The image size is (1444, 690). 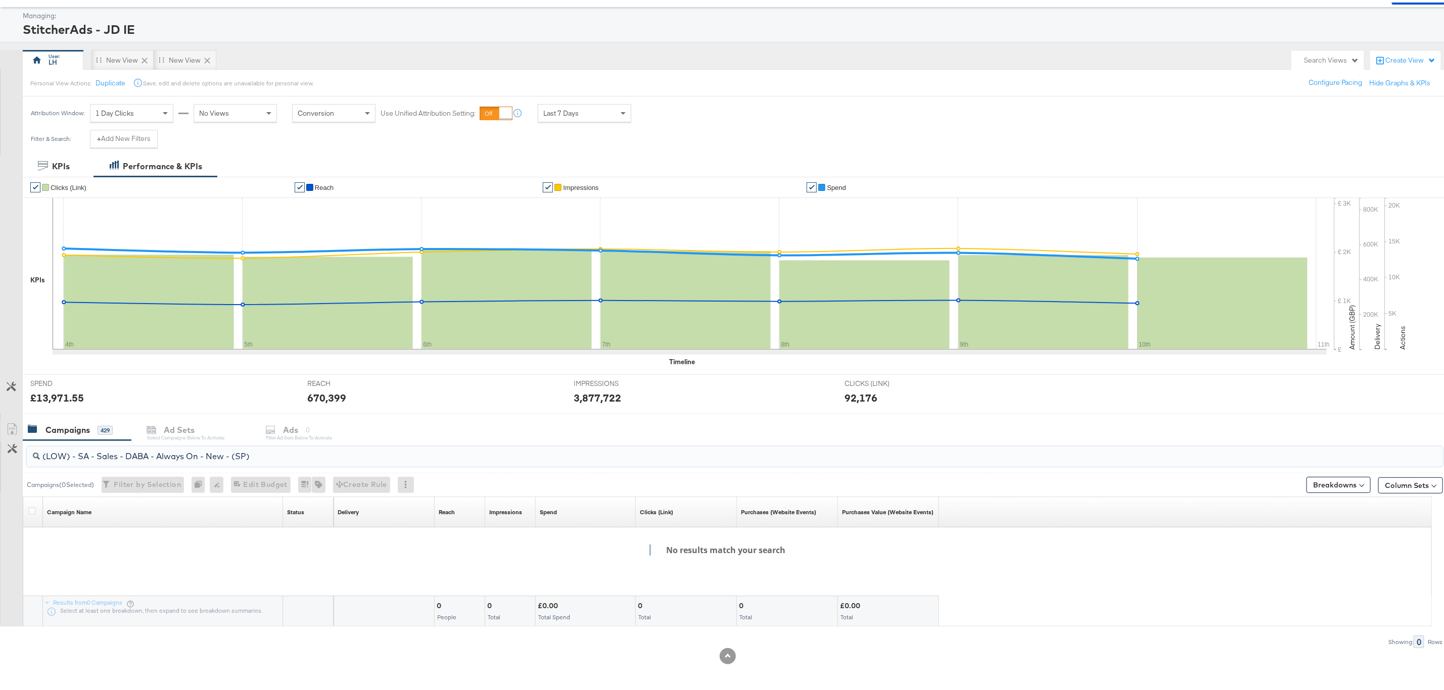 I want to click on button: Configure Pacing, so click(x=1335, y=80).